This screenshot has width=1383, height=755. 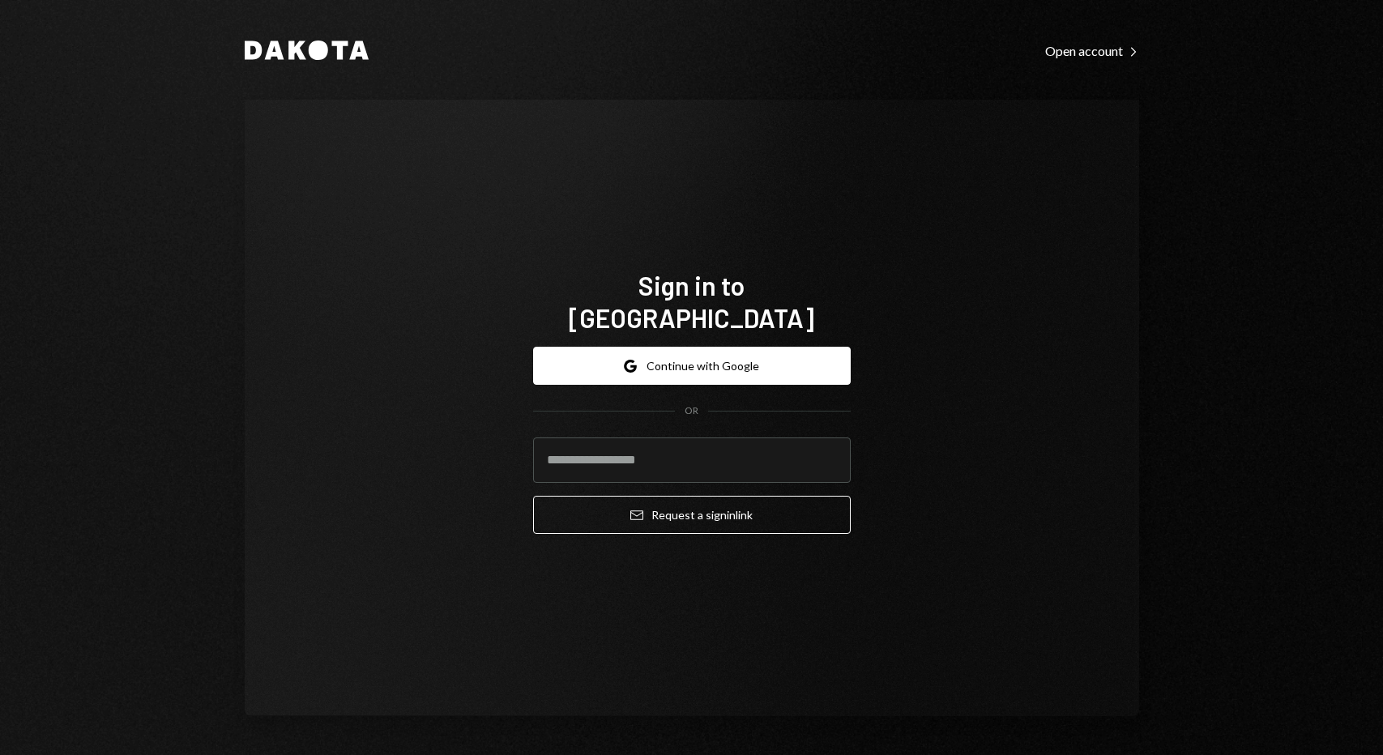 I want to click on div: OR, so click(x=691, y=411).